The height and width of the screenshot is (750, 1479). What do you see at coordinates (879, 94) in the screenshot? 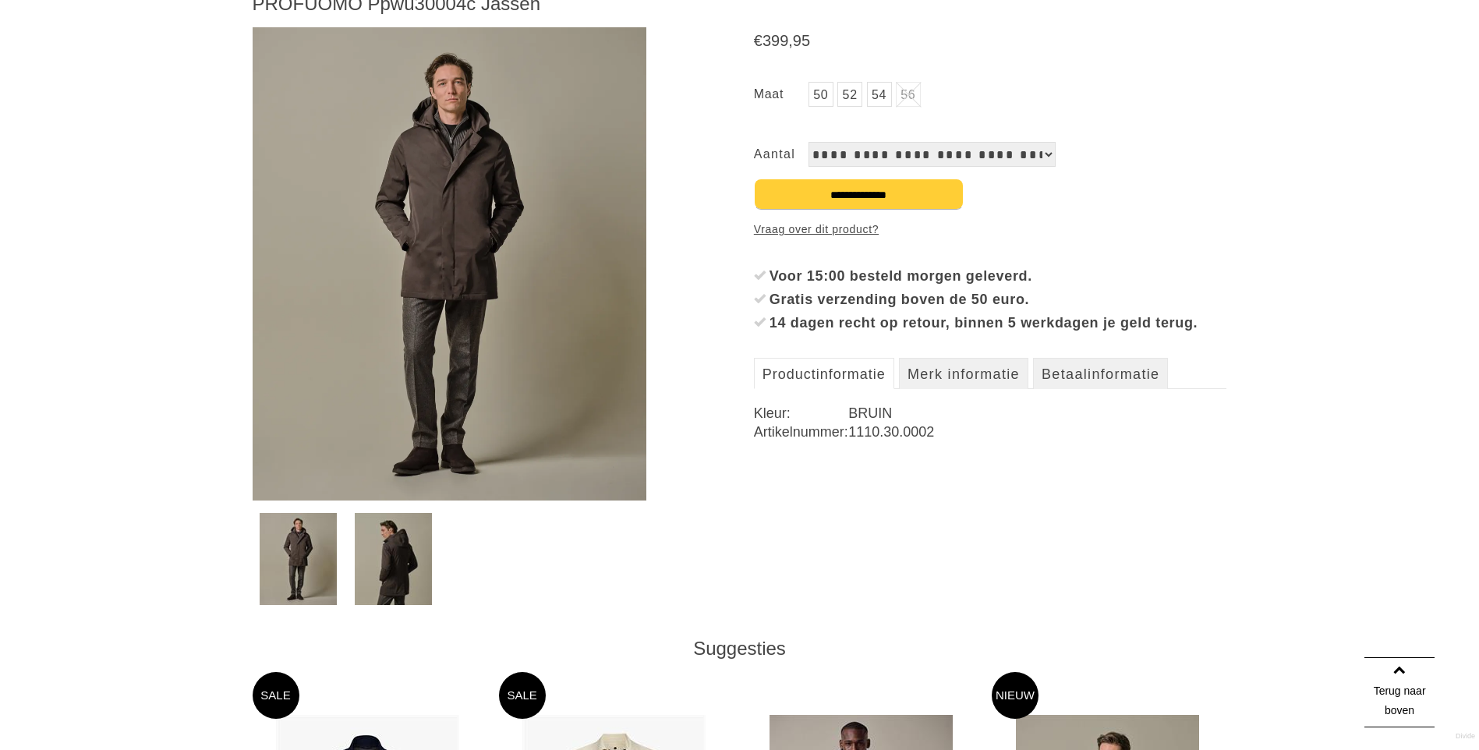
I see `a: 54` at bounding box center [879, 94].